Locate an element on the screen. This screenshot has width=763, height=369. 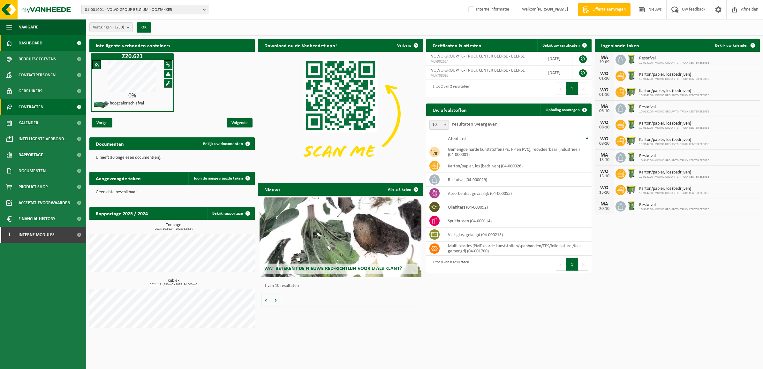
h3: Kubiek is located at coordinates (174, 282).